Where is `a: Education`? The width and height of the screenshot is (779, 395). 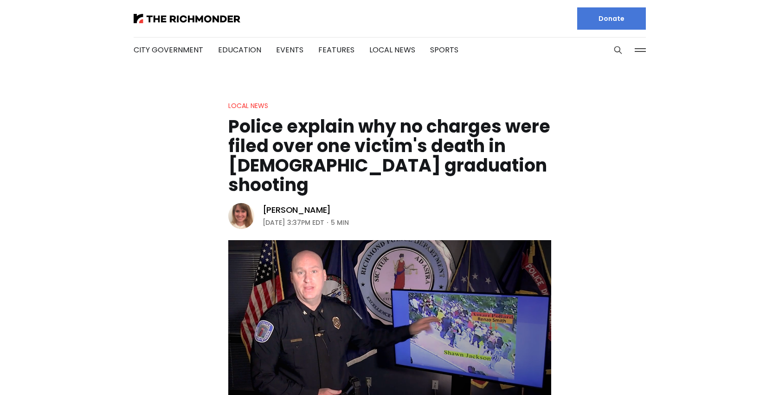 a: Education is located at coordinates (239, 50).